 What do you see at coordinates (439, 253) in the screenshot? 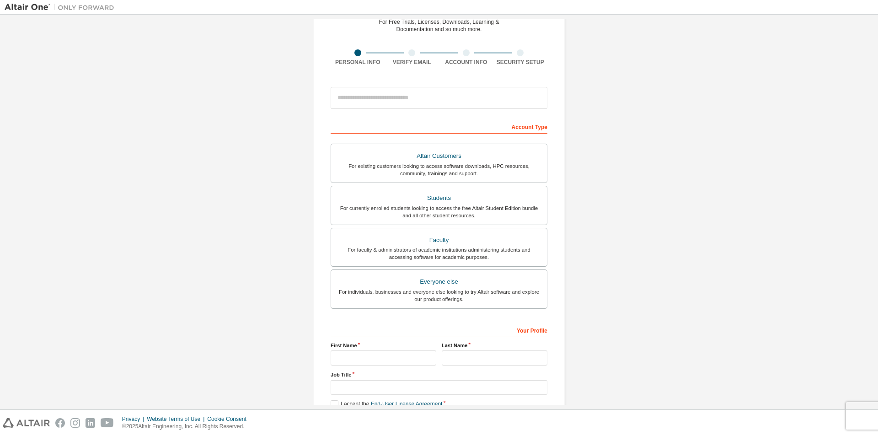
I see `div: For faculty & administrators of academic institutions administering students and accessing softwa...` at bounding box center [439, 253].